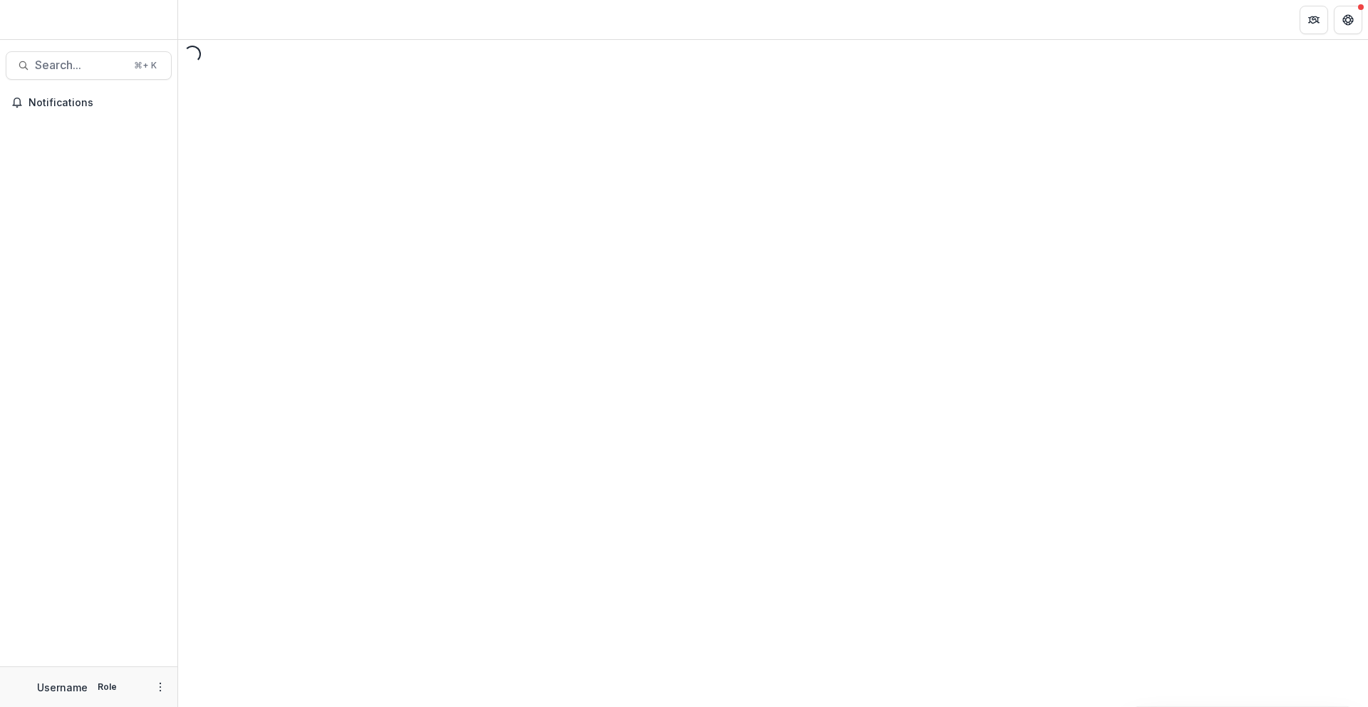 This screenshot has height=707, width=1368. I want to click on button: Search..., so click(88, 66).